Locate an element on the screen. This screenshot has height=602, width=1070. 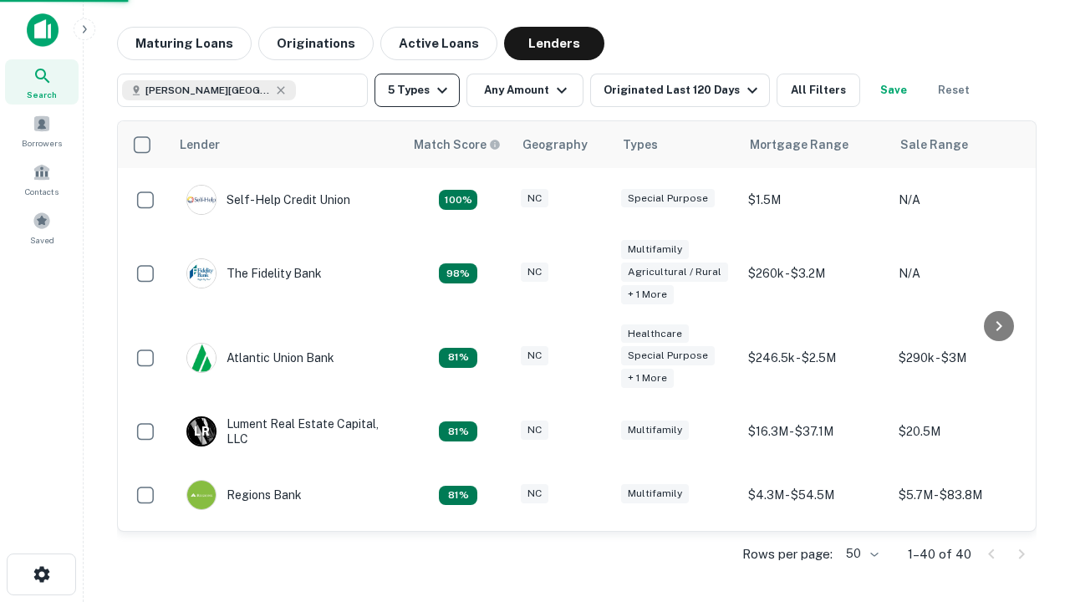
button: Originated Last 120 Days is located at coordinates (680, 90).